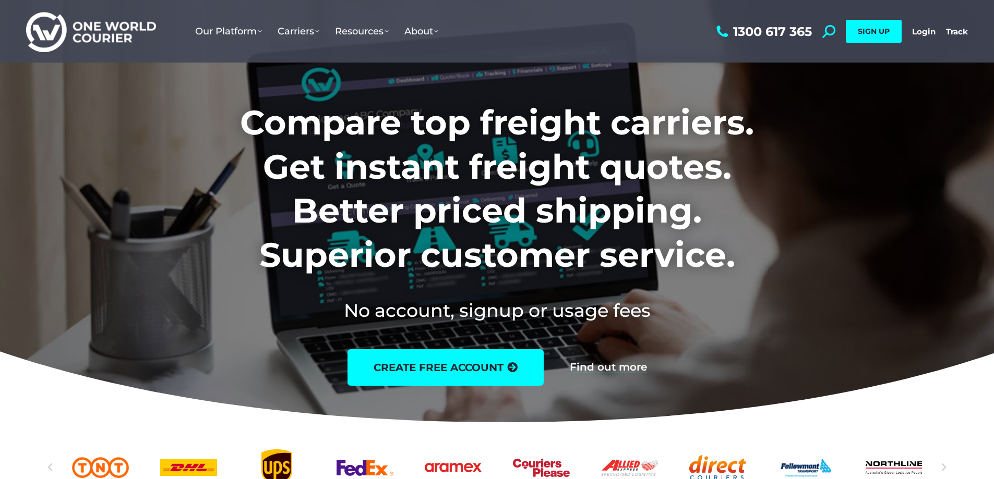  What do you see at coordinates (957, 31) in the screenshot?
I see `a: Track` at bounding box center [957, 31].